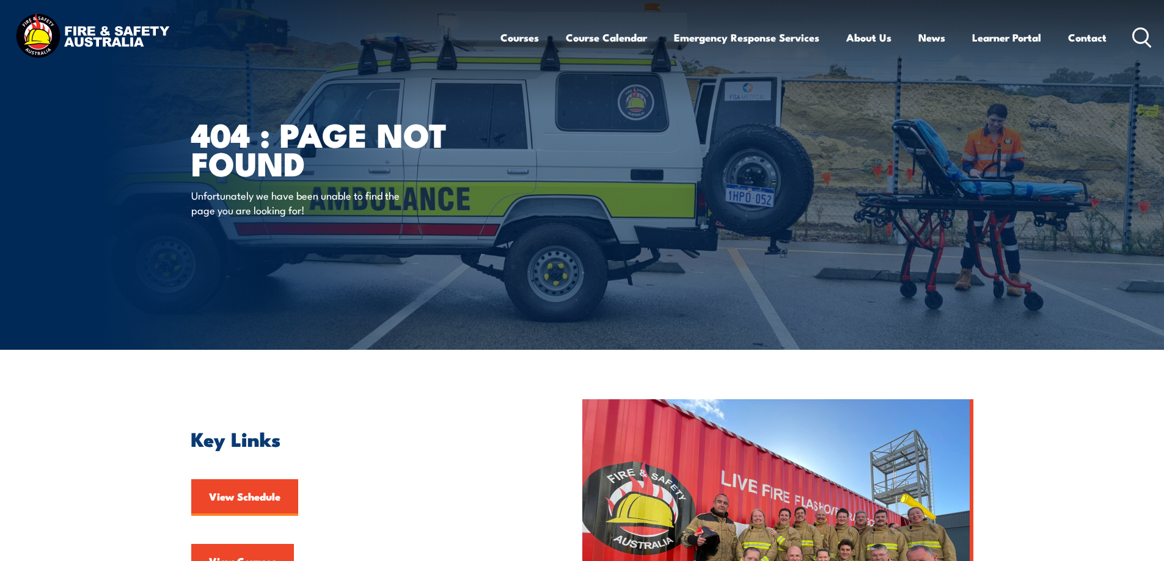 Image resolution: width=1164 pixels, height=561 pixels. Describe the element at coordinates (747, 37) in the screenshot. I see `a: Emergency Response Services` at that location.